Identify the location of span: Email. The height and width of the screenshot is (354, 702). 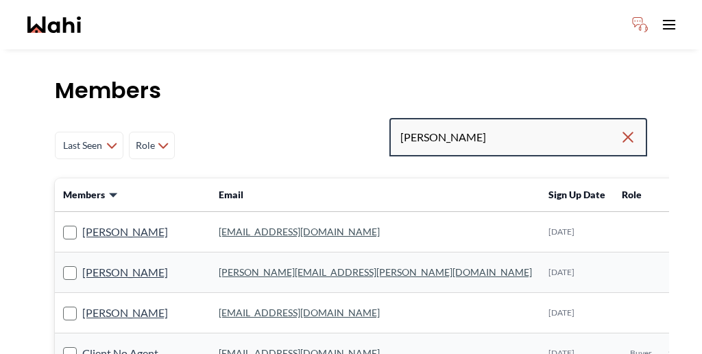
(231, 194).